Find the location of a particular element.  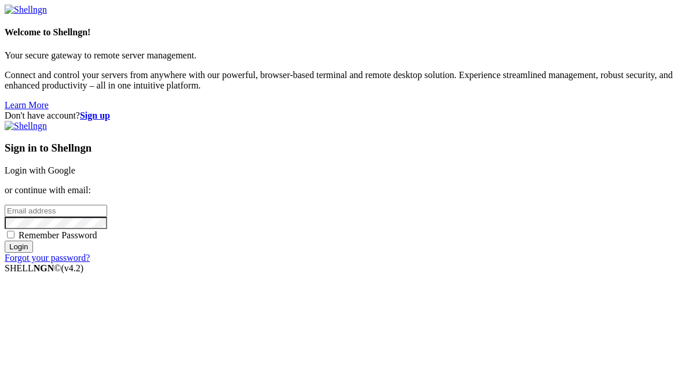

span: Remember Password is located at coordinates (58, 235).